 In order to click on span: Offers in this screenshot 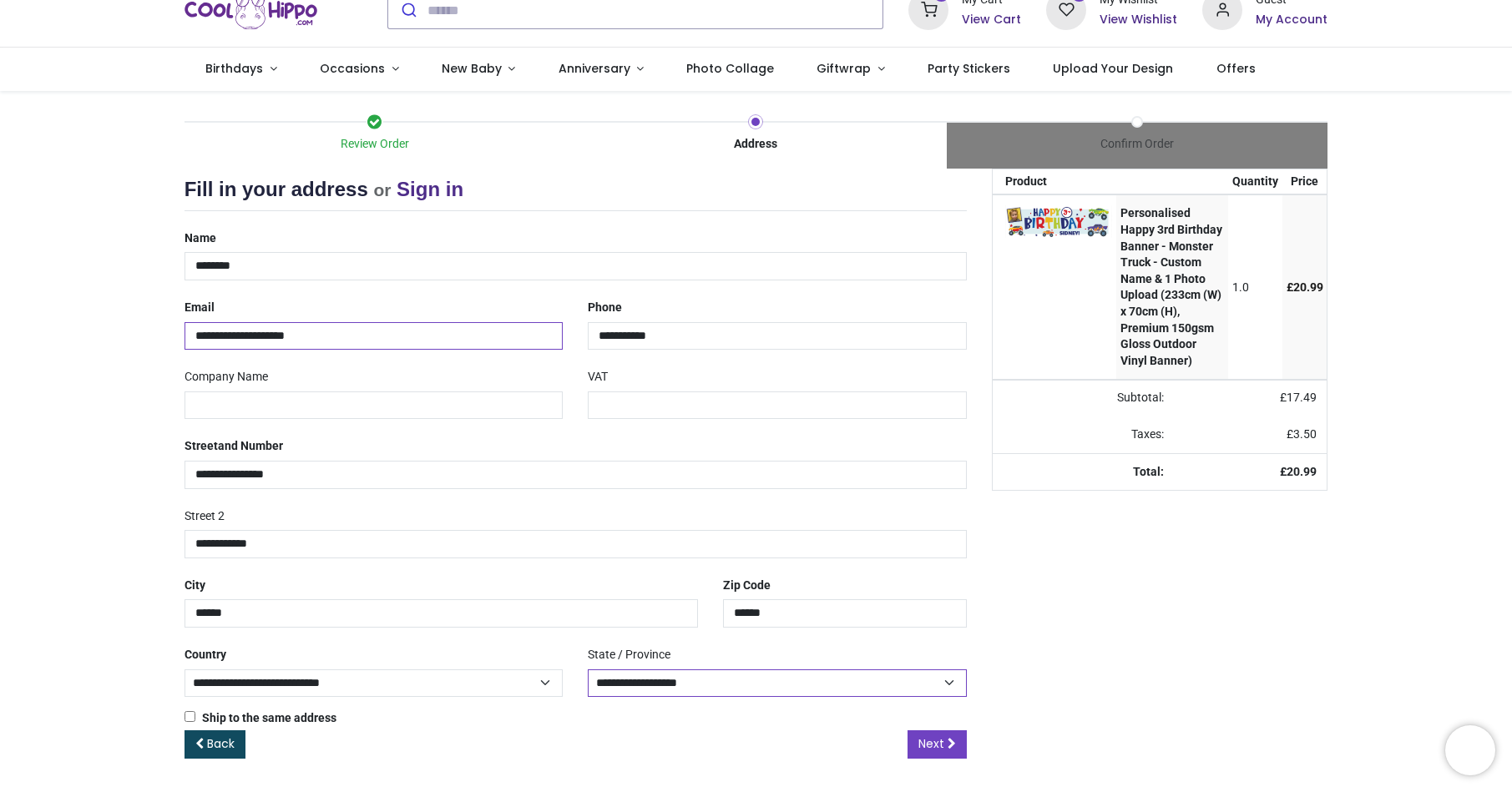, I will do `click(1236, 68)`.